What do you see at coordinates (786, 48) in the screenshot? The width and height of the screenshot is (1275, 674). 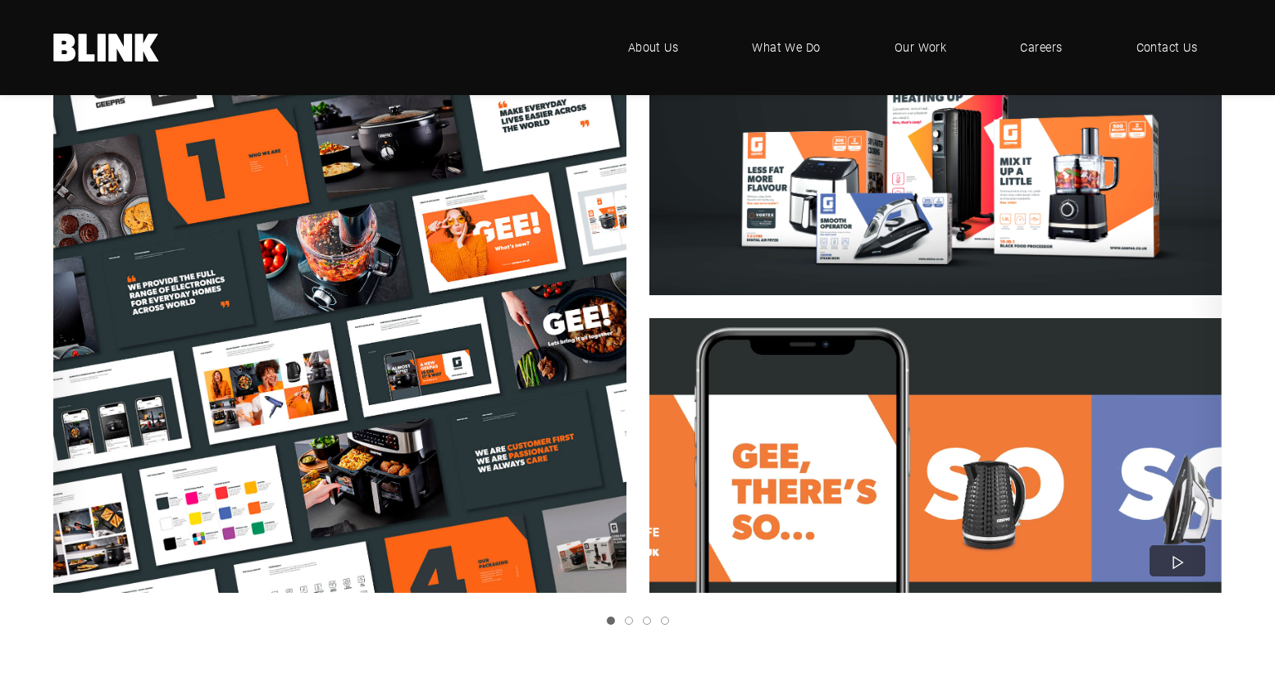 I see `a: What We Do` at bounding box center [786, 48].